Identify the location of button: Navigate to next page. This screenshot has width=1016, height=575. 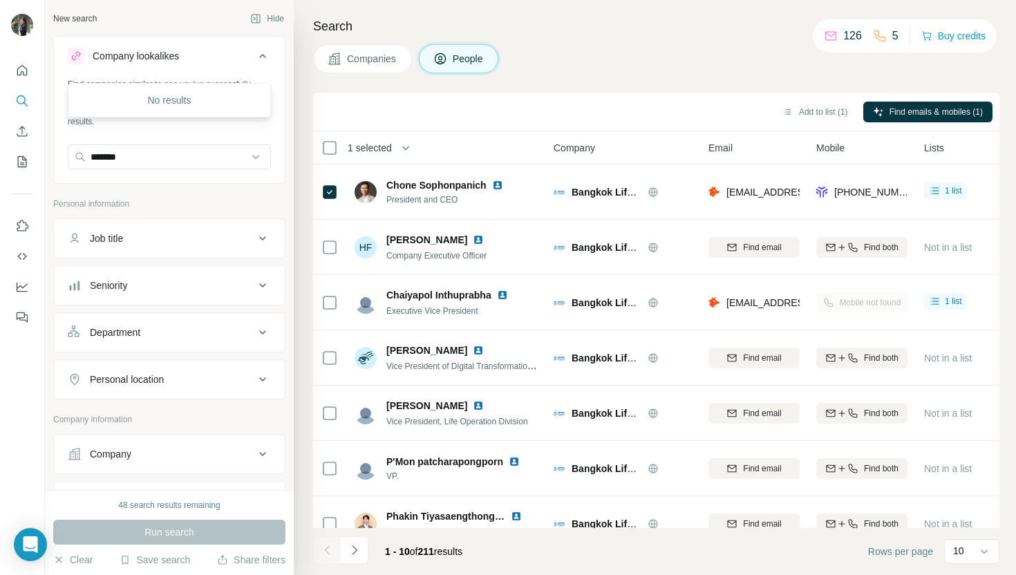
(354, 550).